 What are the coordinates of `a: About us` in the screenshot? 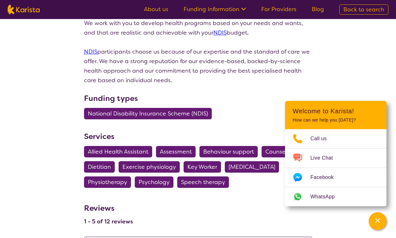 It's located at (156, 9).